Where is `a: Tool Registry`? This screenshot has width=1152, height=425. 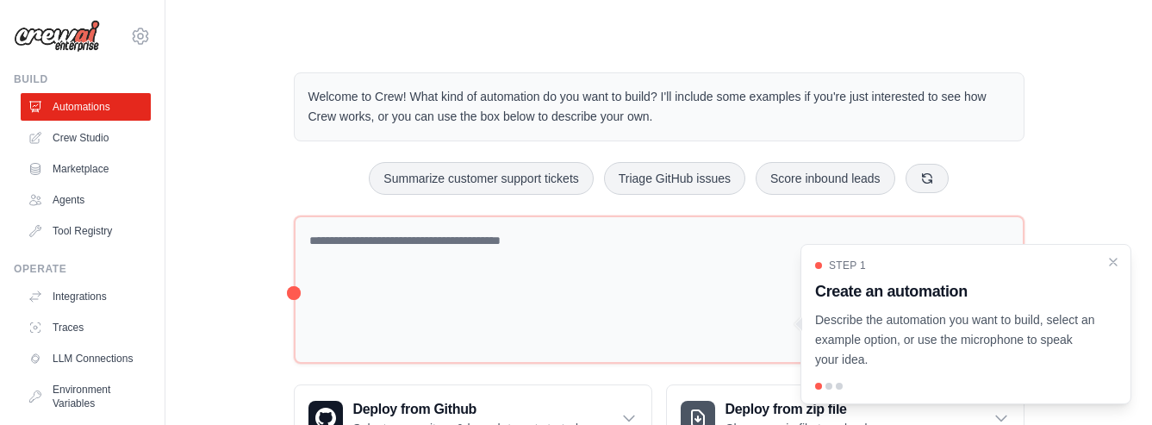
a: Tool Registry is located at coordinates (85, 231).